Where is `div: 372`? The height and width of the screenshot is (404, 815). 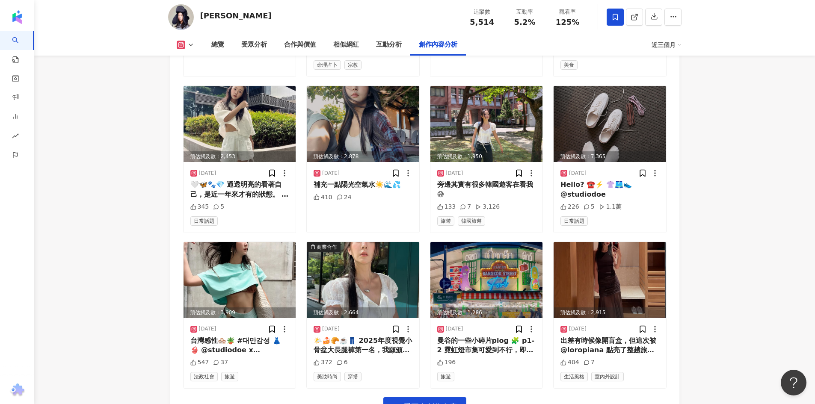
div: 372 is located at coordinates (323, 363).